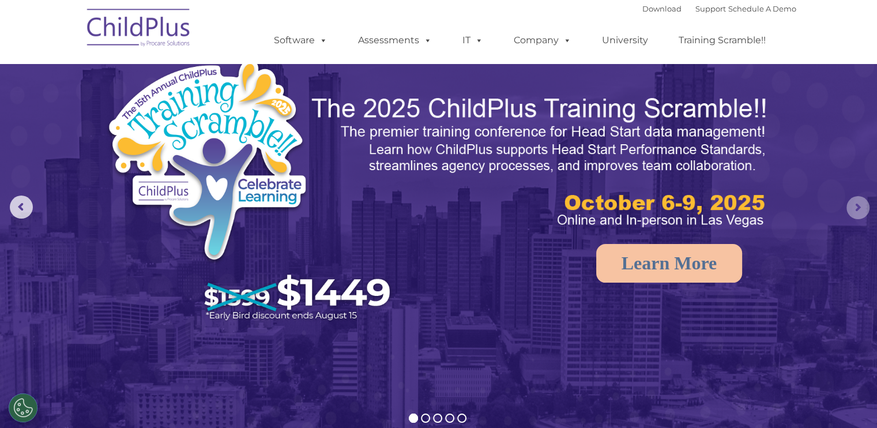  I want to click on a: IT, so click(473, 40).